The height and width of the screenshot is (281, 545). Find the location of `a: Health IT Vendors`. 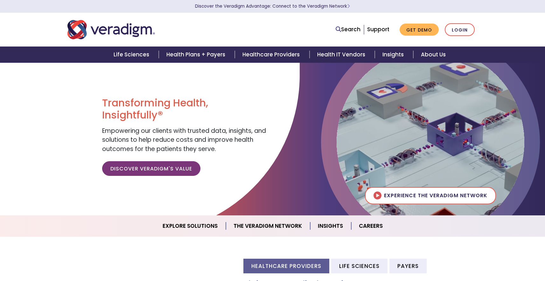

a: Health IT Vendors is located at coordinates (342, 54).